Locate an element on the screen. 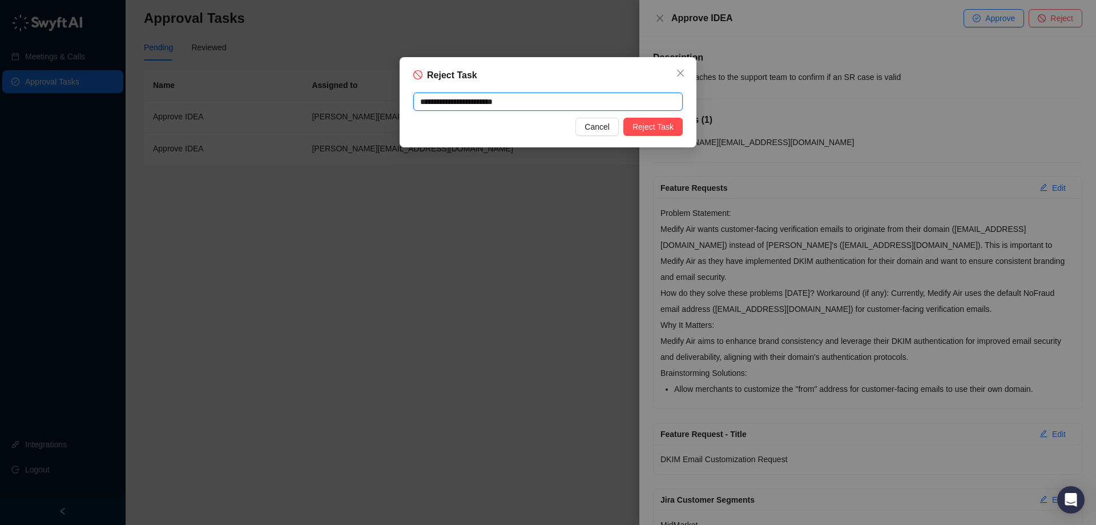 The width and height of the screenshot is (1096, 525). button: Reject Task is located at coordinates (653, 127).